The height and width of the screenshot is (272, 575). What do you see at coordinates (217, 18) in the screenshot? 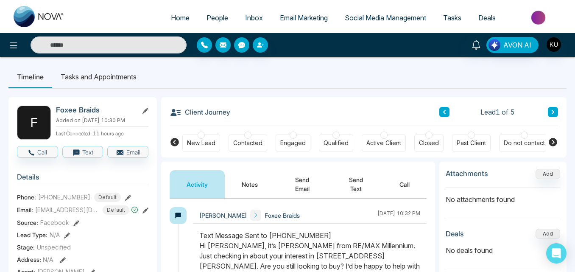
I see `span: People` at bounding box center [217, 18].